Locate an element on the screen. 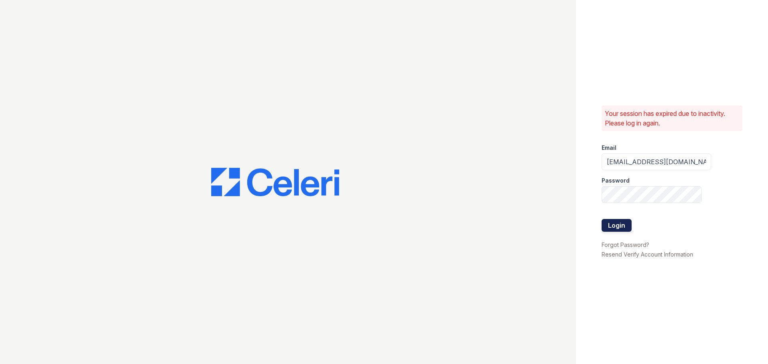 The width and height of the screenshot is (768, 364). img: CE_Logo_Blue-a8612792a0a2168367f1c8372b55b34899dd931a85d93a1a3d3e32e68fde9ad4.png is located at coordinates (275, 182).